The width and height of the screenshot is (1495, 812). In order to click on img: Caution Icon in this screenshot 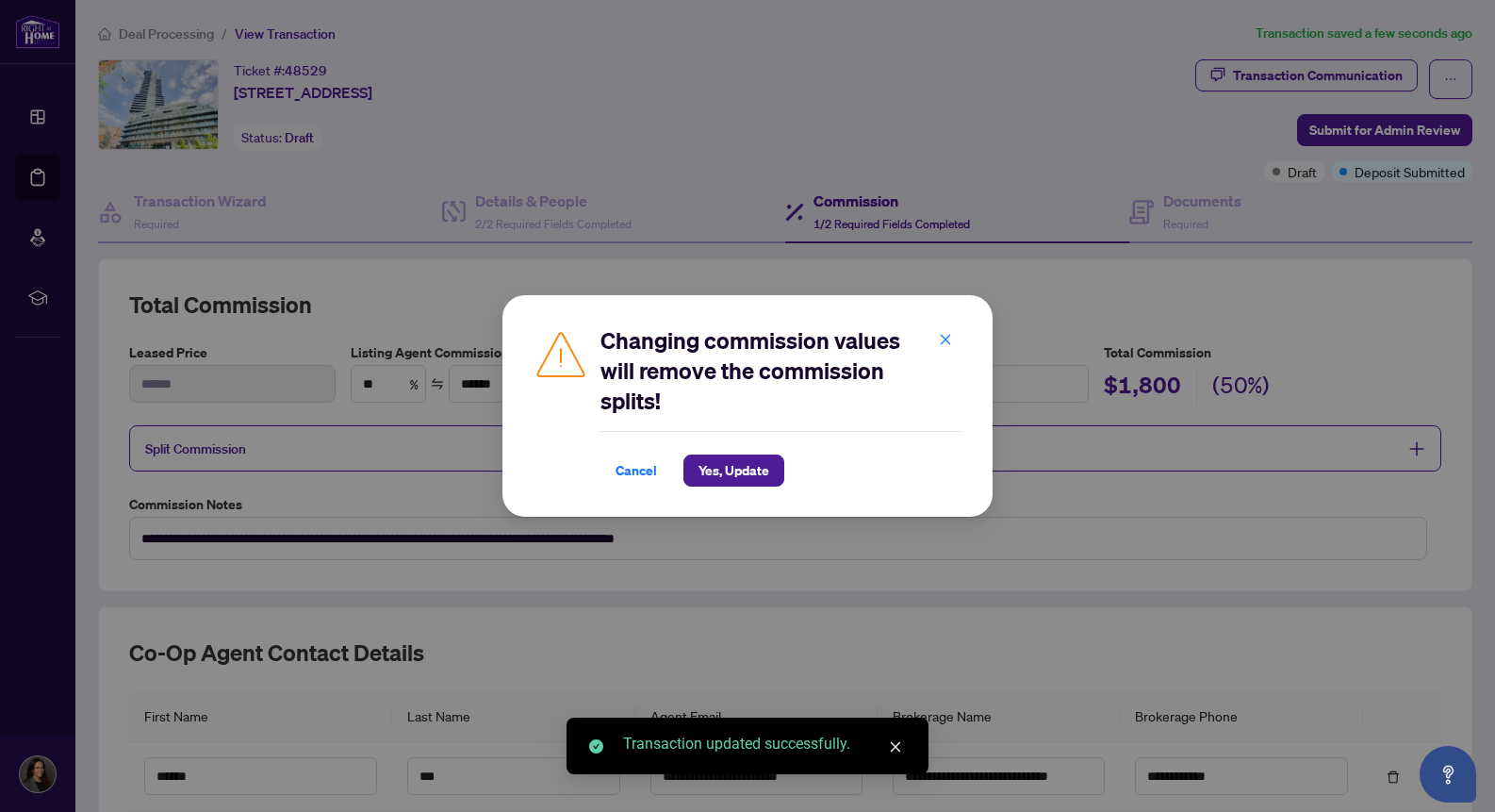, I will do `click(561, 354)`.